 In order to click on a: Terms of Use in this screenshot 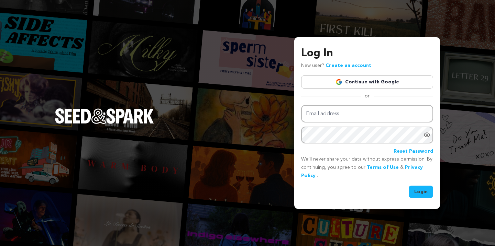, I will do `click(383, 168)`.